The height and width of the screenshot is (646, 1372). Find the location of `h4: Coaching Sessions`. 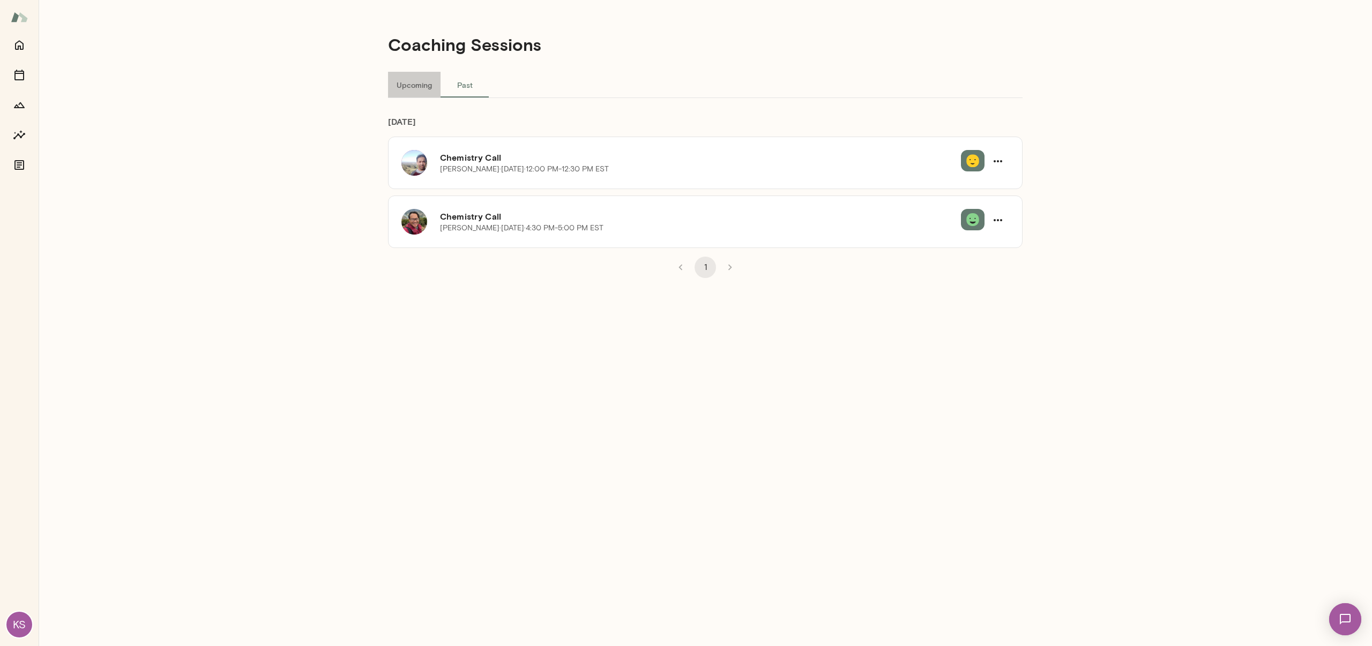

h4: Coaching Sessions is located at coordinates (465, 44).